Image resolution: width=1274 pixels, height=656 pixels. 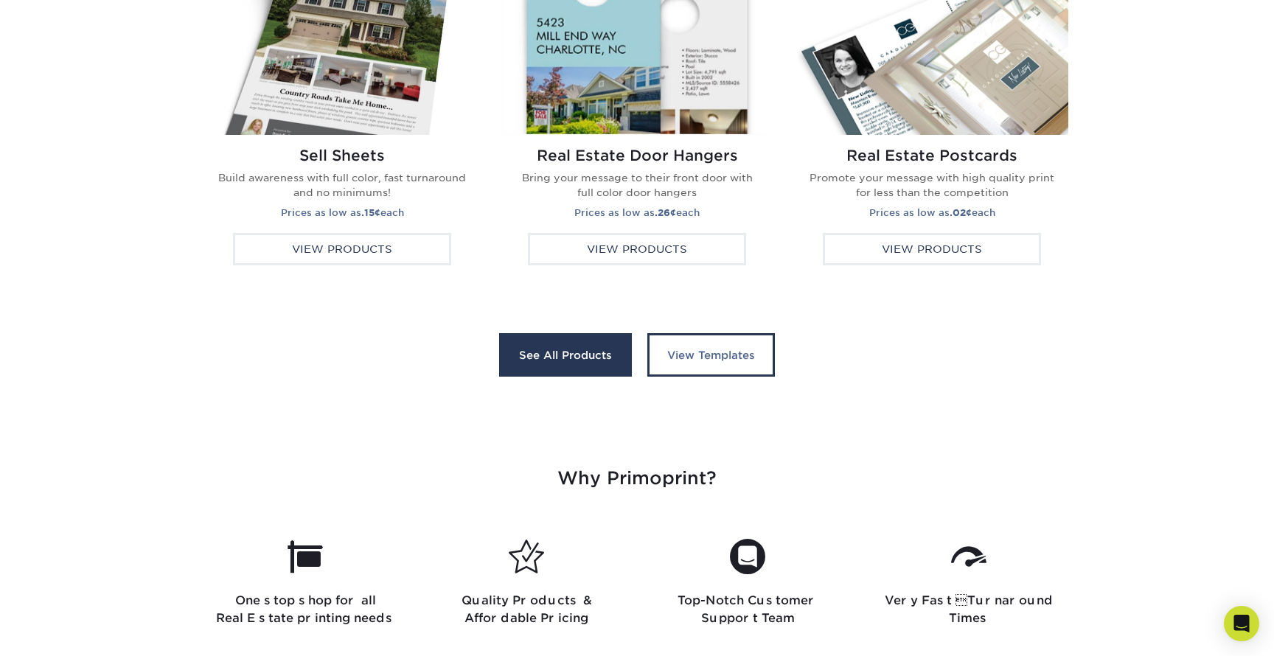 What do you see at coordinates (932, 185) in the screenshot?
I see `p: Promote your message with high quality print for less than the competition` at bounding box center [932, 185].